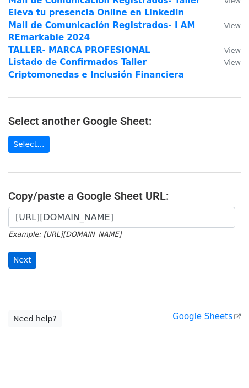 This screenshot has height=388, width=249. Describe the element at coordinates (124, 121) in the screenshot. I see `h4: Select another Google Sheet:` at that location.